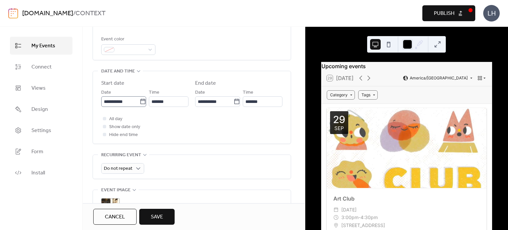 The image size is (508, 230). What do you see at coordinates (90, 14) in the screenshot?
I see `b: CONTEXT` at bounding box center [90, 14].